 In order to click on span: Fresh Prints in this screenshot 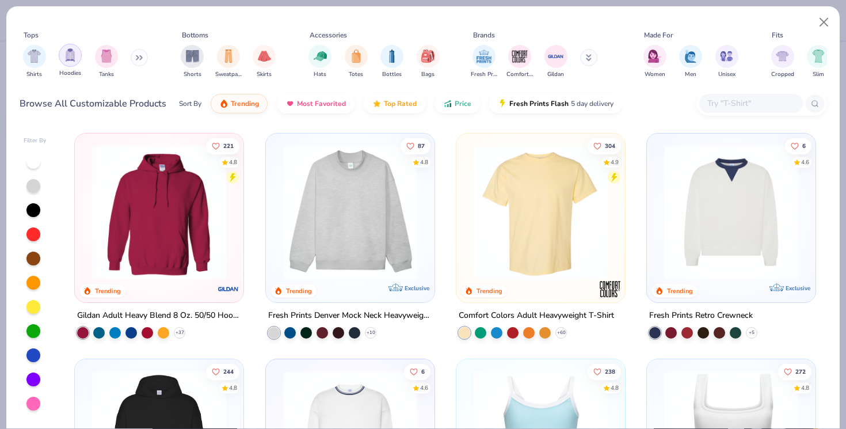, I will do `click(484, 74)`.